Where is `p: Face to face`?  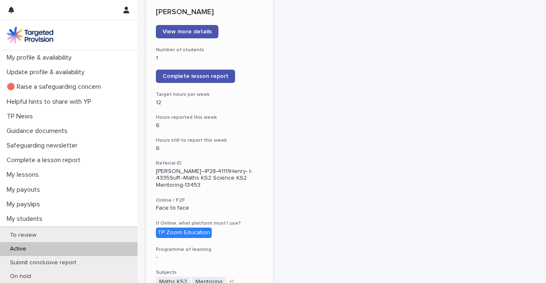
p: Face to face is located at coordinates (209, 208).